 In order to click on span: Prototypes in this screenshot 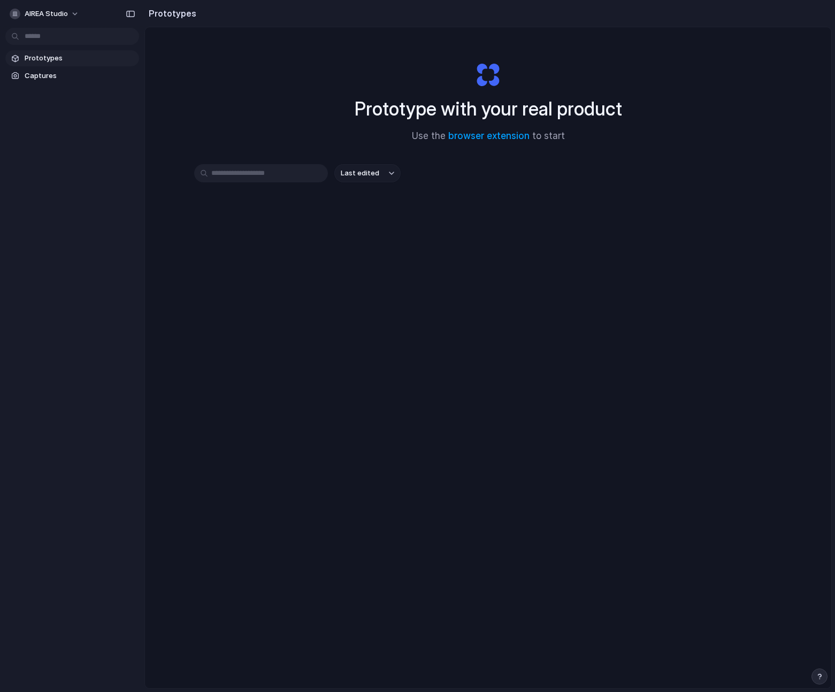, I will do `click(80, 58)`.